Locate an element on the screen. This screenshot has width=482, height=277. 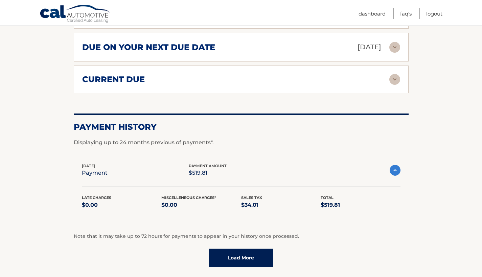
span: Miscelleneous Charges* is located at coordinates (189, 198).